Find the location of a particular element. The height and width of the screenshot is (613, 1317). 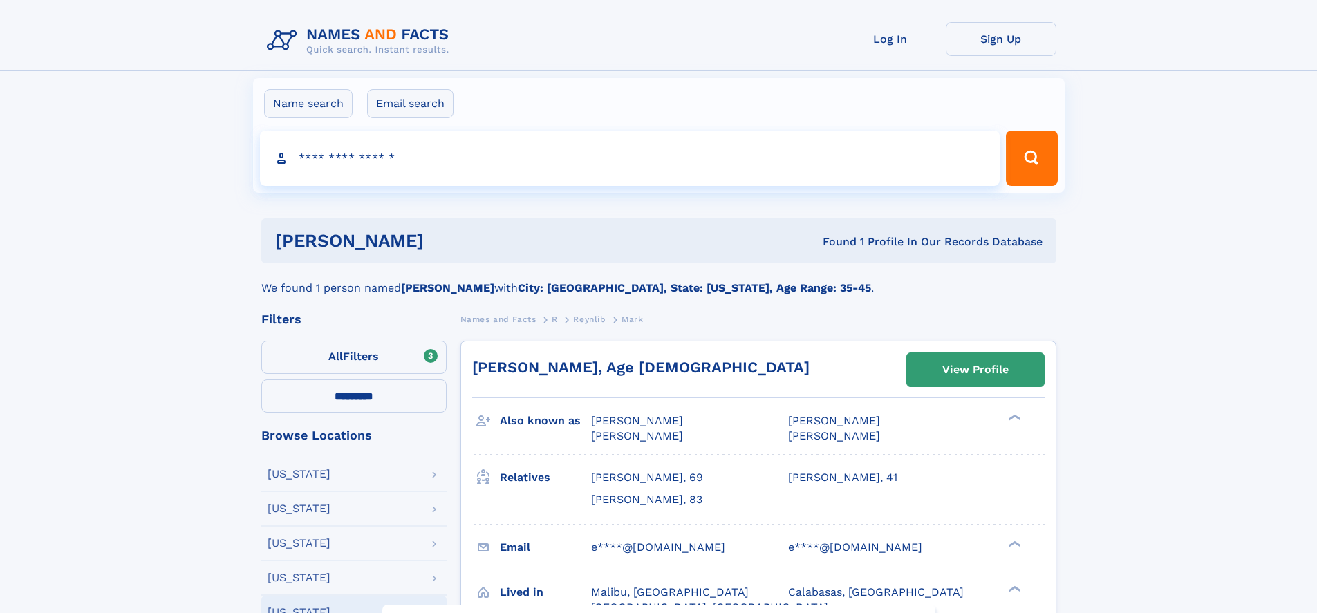

h3: Lived in is located at coordinates (545, 592).